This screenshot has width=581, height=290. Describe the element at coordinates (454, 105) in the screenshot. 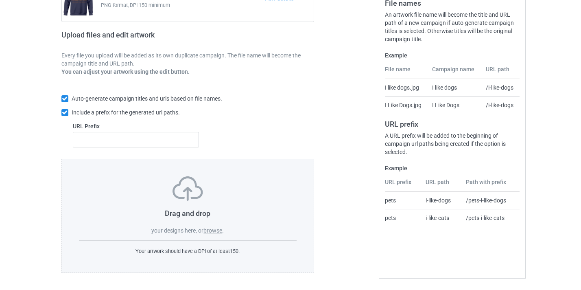

I see `td: I Like Dogs` at that location.